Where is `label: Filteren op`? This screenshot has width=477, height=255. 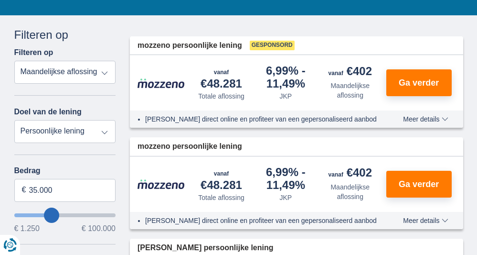 label: Filteren op is located at coordinates (34, 53).